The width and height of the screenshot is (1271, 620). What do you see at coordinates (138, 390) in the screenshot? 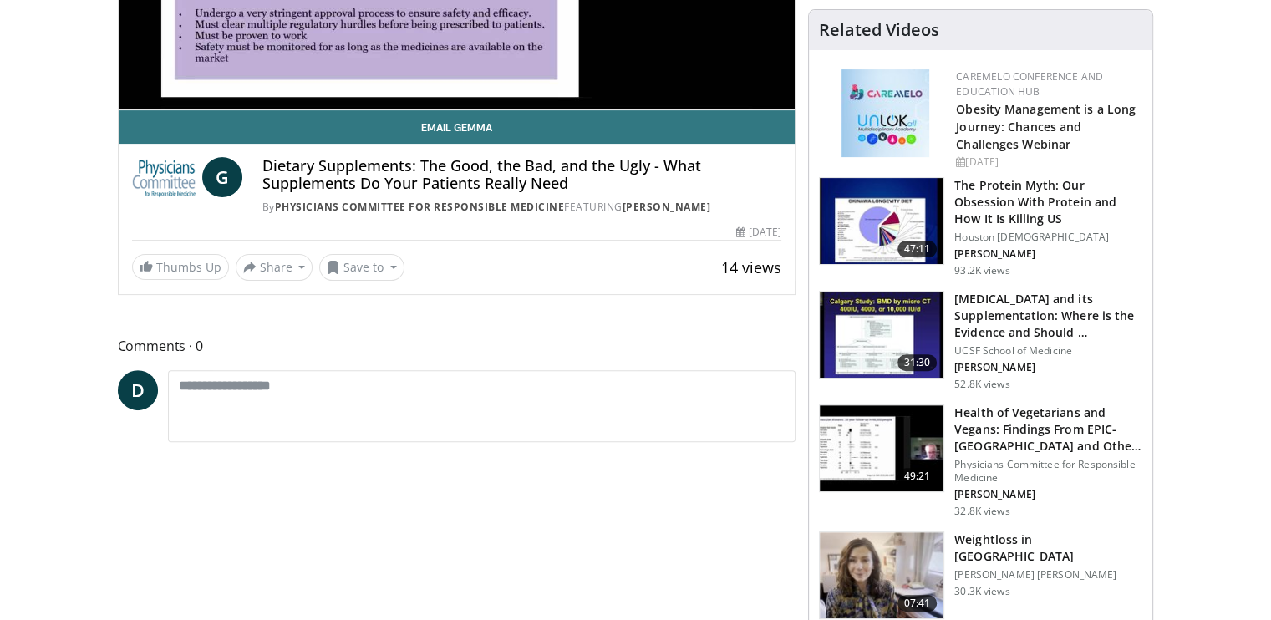
I see `span: D` at bounding box center [138, 390].